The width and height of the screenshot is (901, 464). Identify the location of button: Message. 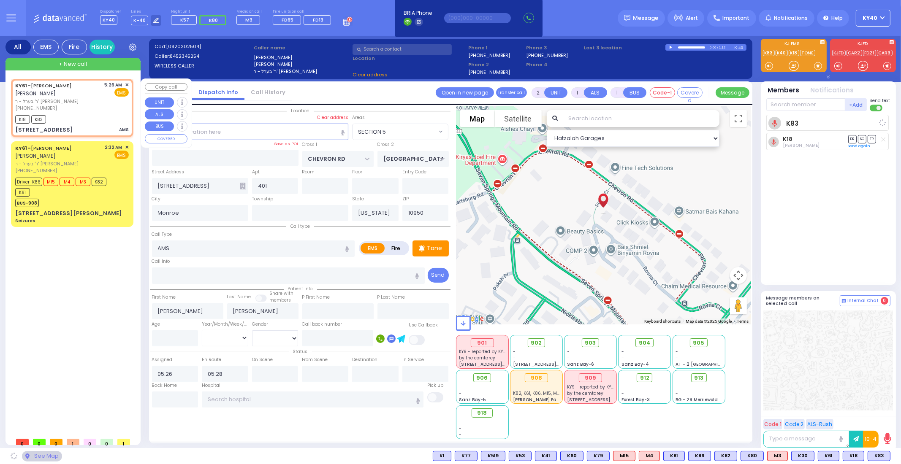
(732, 92).